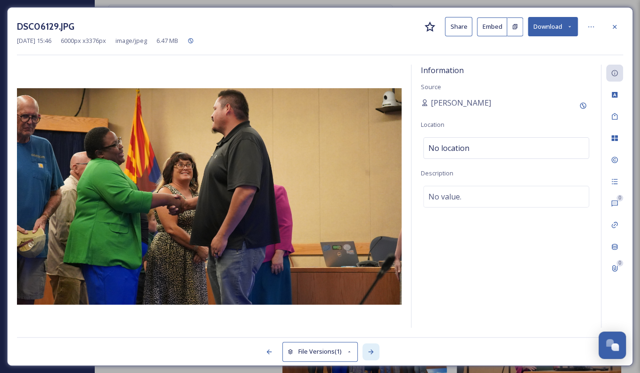 Image resolution: width=640 pixels, height=373 pixels. I want to click on img: DSC06129.JPG, so click(209, 196).